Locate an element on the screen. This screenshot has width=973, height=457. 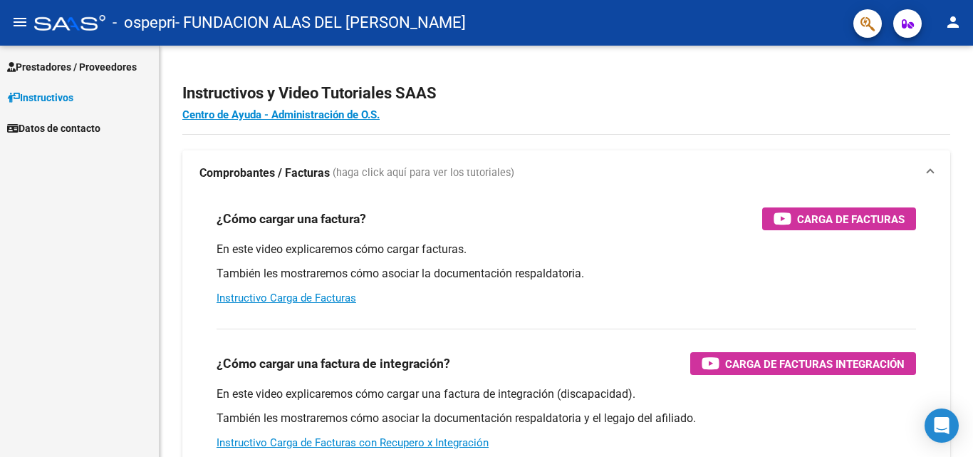
span: (haga click aquí para ver los tutoriales) is located at coordinates (423, 173).